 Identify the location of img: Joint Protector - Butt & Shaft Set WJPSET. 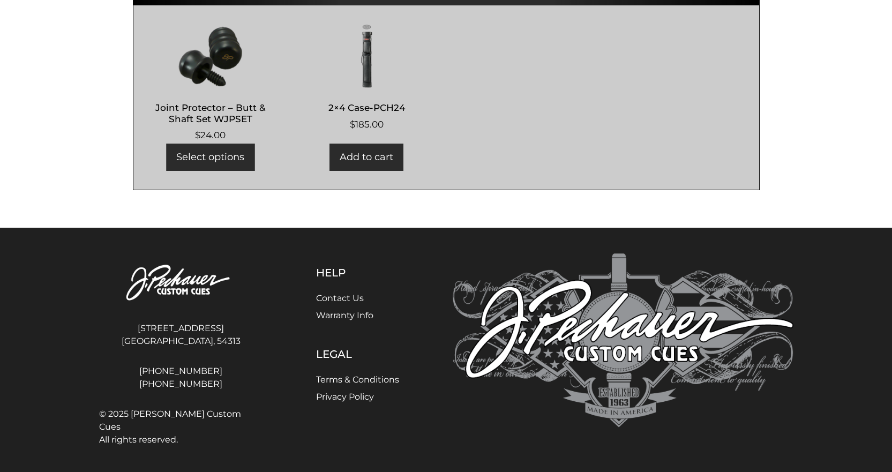
(210, 56).